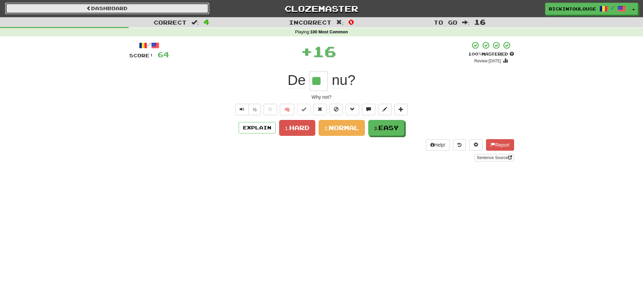 The image size is (643, 307). What do you see at coordinates (351, 22) in the screenshot?
I see `span: 0` at bounding box center [351, 22].